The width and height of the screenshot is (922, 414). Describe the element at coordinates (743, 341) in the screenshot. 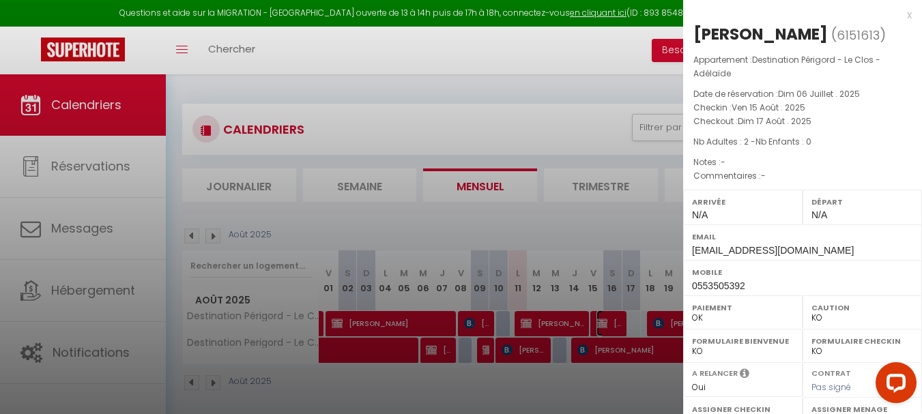

I see `label: Formulaire Bienvenue` at that location.